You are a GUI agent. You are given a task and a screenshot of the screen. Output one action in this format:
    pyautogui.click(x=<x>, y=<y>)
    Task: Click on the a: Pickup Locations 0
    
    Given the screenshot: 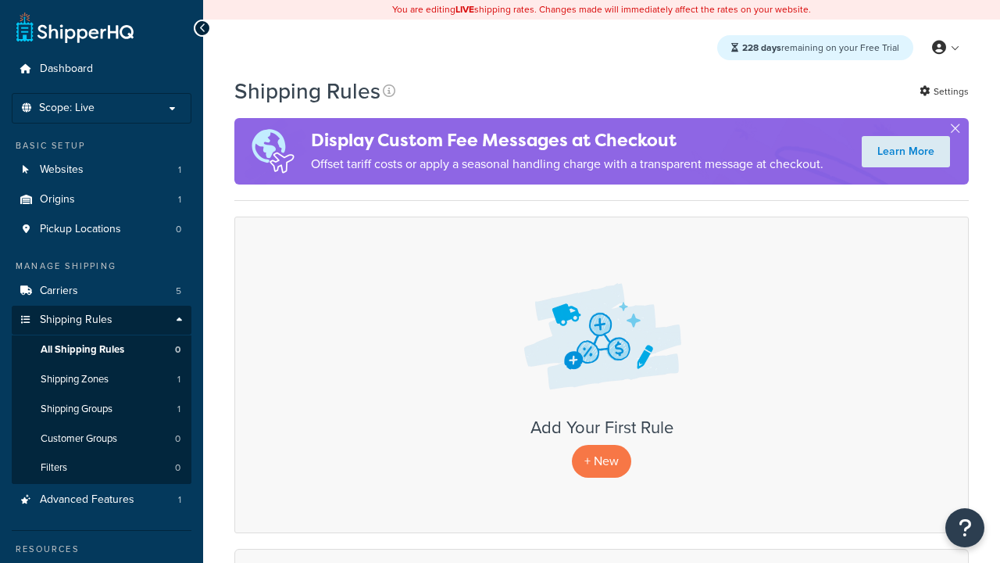 What is the action you would take?
    pyautogui.click(x=102, y=229)
    